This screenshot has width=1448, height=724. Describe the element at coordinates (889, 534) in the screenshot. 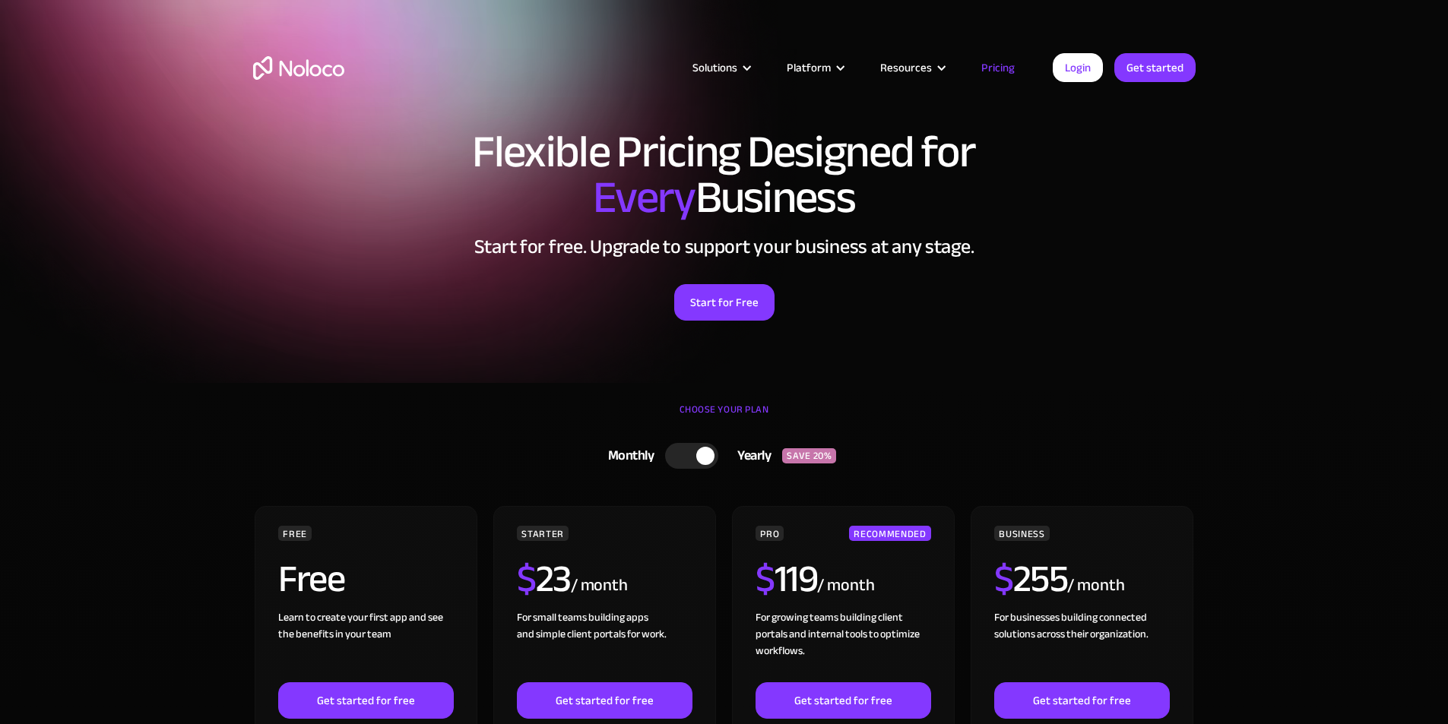

I see `div: RECOMMENDED` at that location.